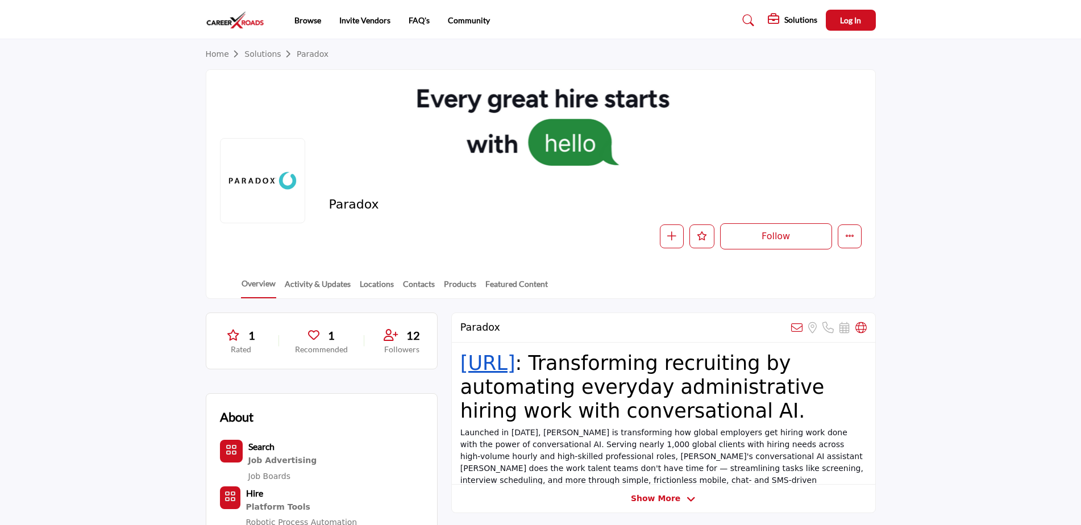 This screenshot has height=525, width=1081. I want to click on a: FAQ's, so click(419, 20).